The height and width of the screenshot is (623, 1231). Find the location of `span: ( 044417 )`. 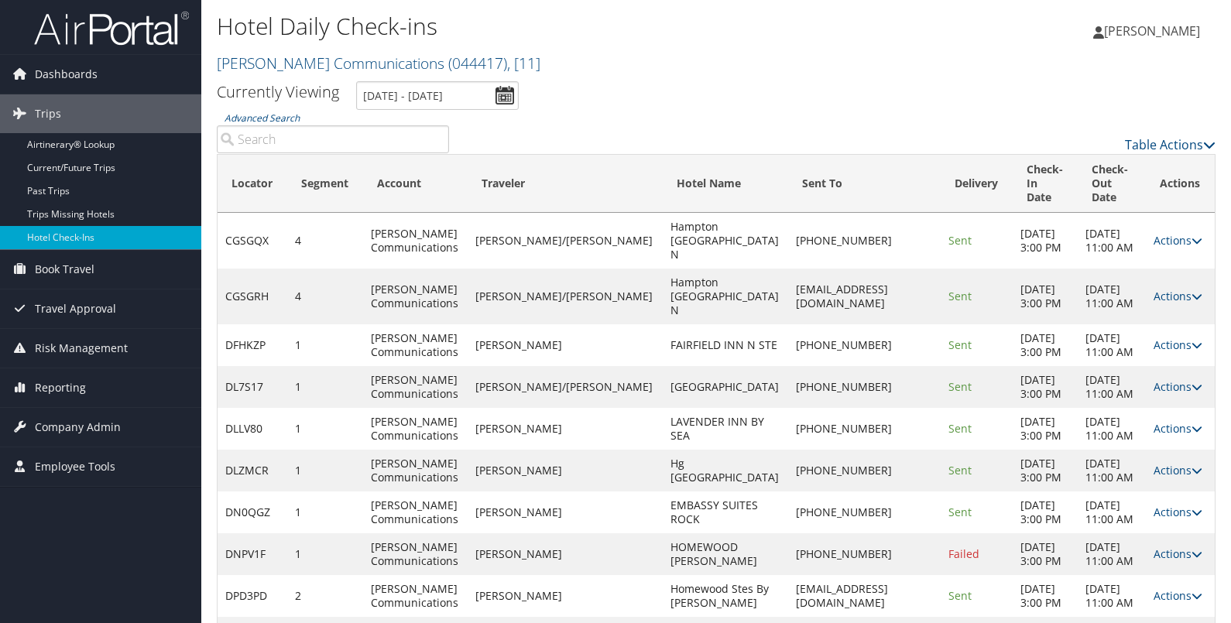

span: ( 044417 ) is located at coordinates (478, 63).